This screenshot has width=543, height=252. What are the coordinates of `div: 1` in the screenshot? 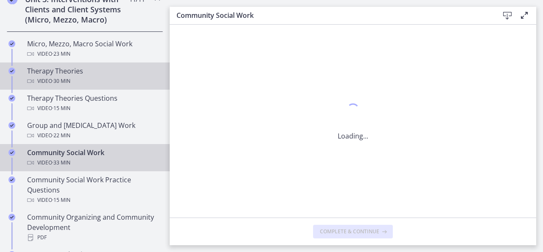 It's located at (353, 111).